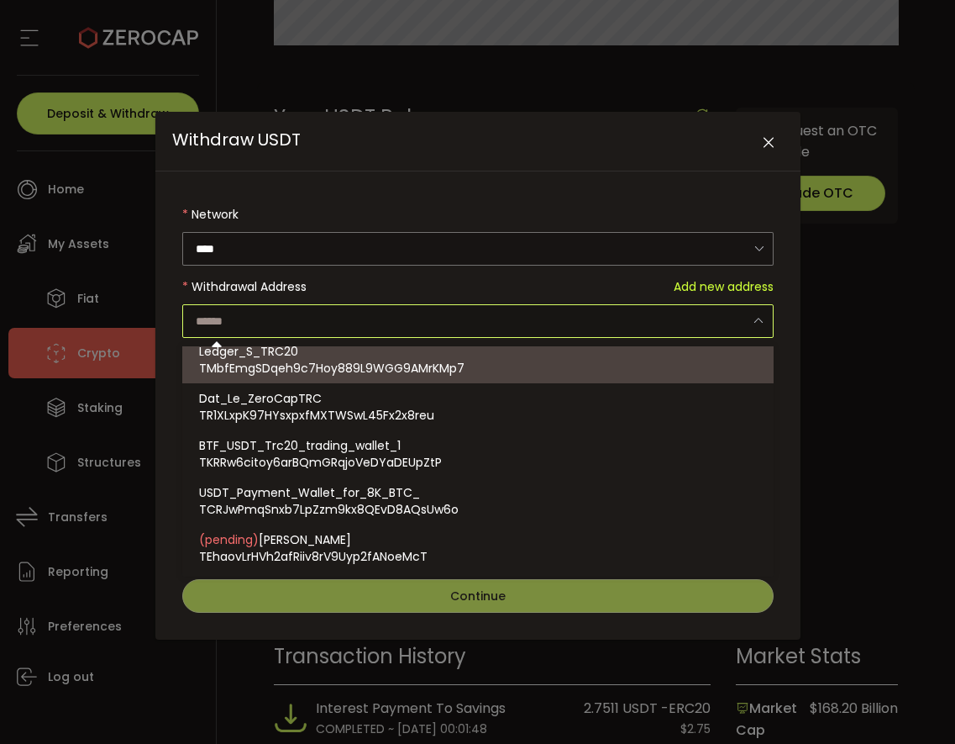 This screenshot has width=955, height=744. I want to click on span: Ledger_S_TRC20, so click(249, 351).